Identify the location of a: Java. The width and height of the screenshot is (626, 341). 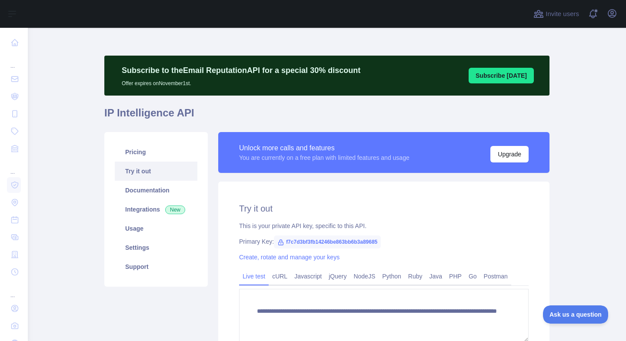
(436, 277).